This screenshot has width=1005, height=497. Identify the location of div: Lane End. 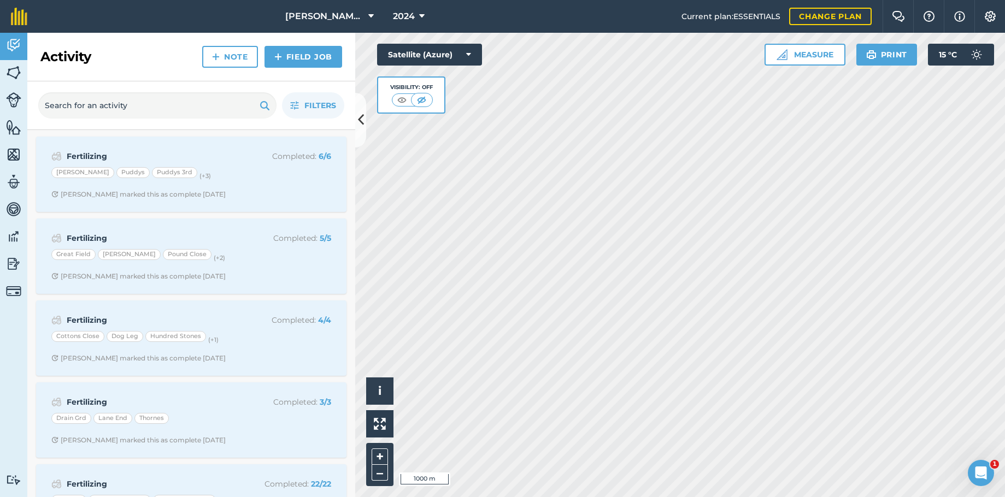
(113, 419).